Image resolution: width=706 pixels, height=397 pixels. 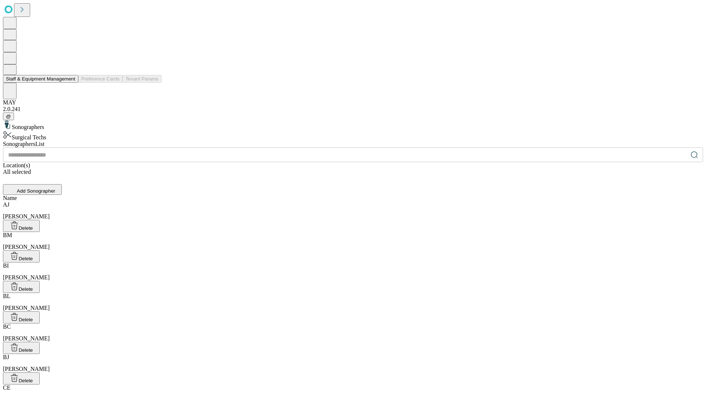 I want to click on div: Sonographers List, so click(x=353, y=144).